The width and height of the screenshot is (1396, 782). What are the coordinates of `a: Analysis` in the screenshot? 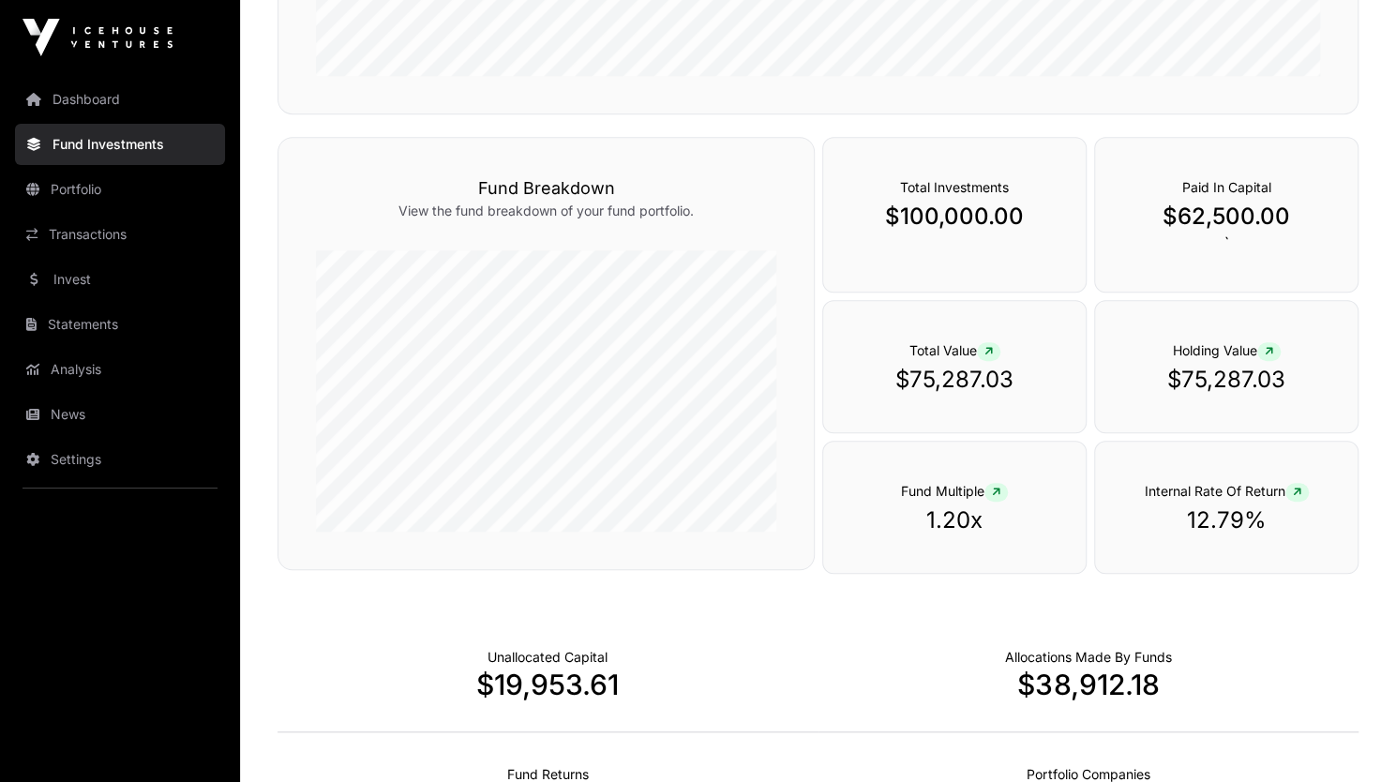 It's located at (120, 369).